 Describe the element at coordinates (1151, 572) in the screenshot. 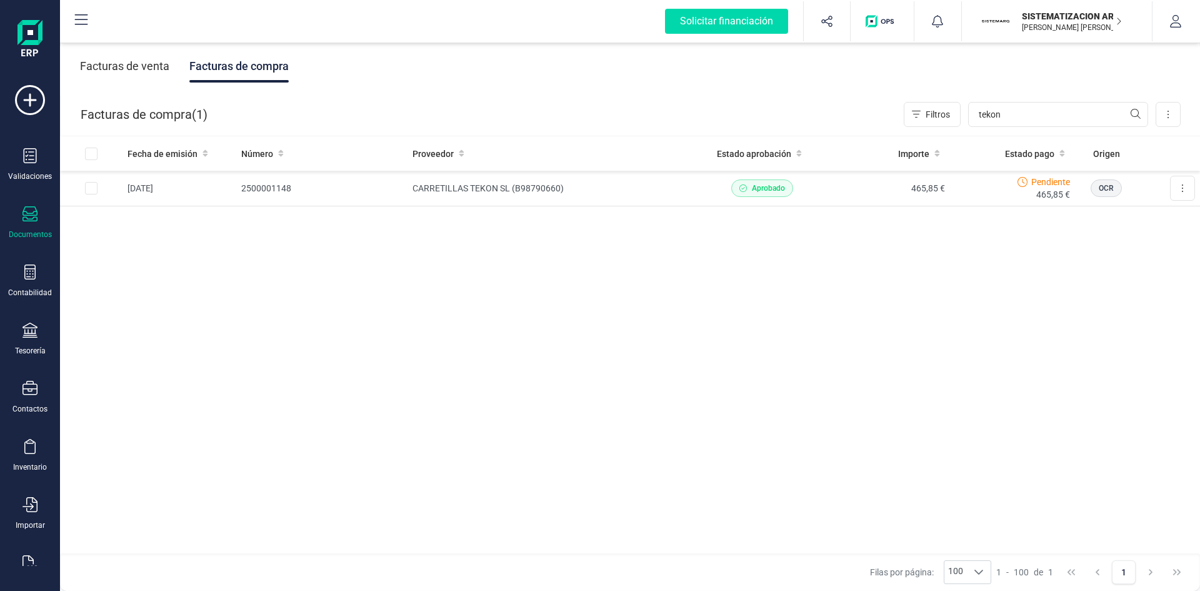

I see `button: Next Page` at that location.